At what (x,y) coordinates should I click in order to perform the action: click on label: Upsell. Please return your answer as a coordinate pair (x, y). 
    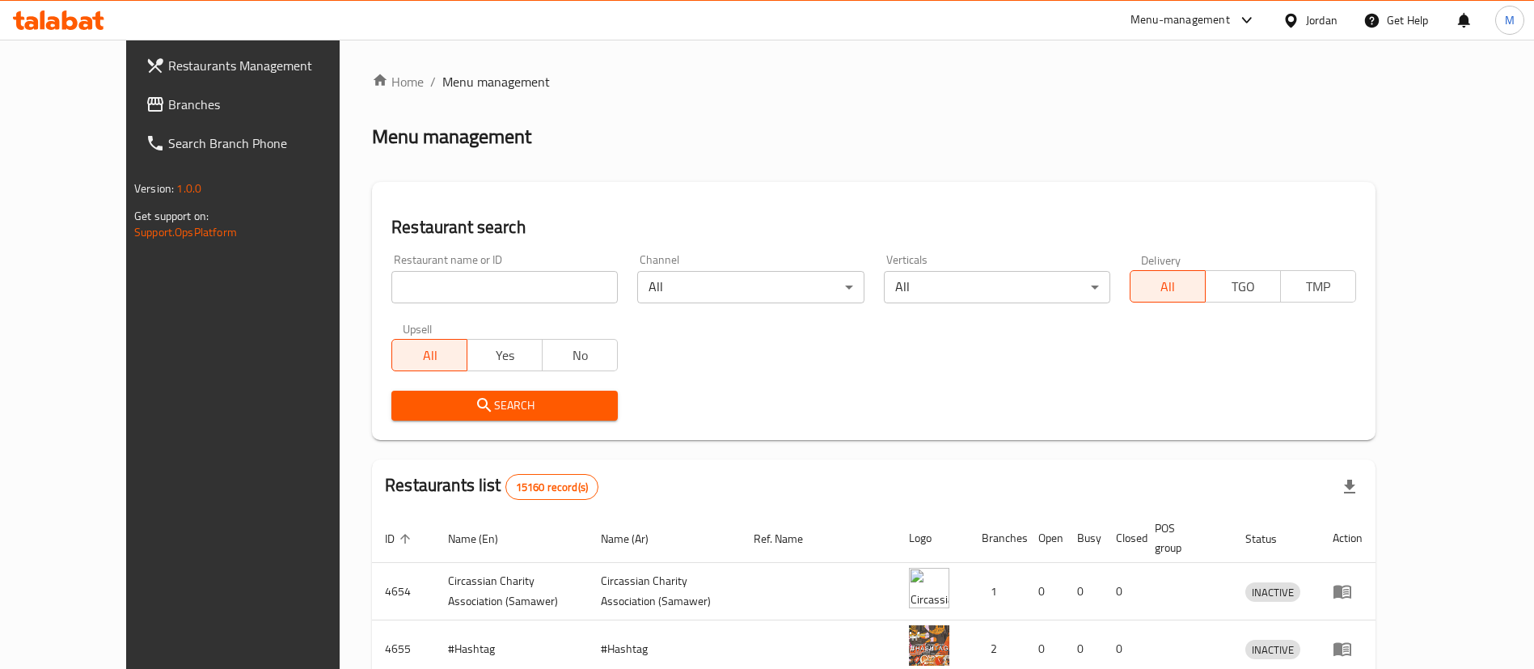
    Looking at the image, I should click on (417, 328).